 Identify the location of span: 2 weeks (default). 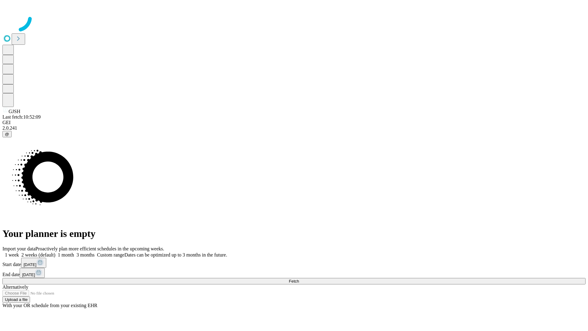
(38, 255).